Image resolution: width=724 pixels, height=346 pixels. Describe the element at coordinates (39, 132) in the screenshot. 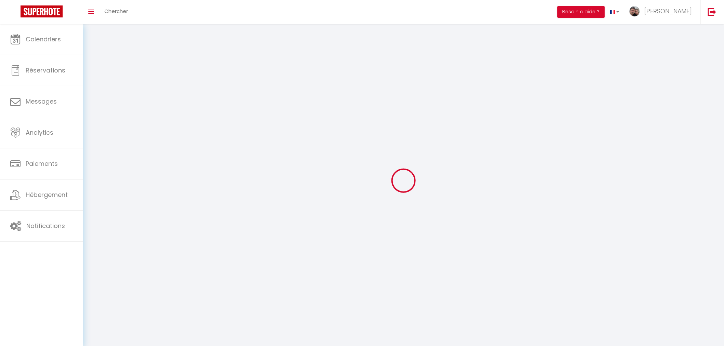

I see `span: Analytics` at that location.